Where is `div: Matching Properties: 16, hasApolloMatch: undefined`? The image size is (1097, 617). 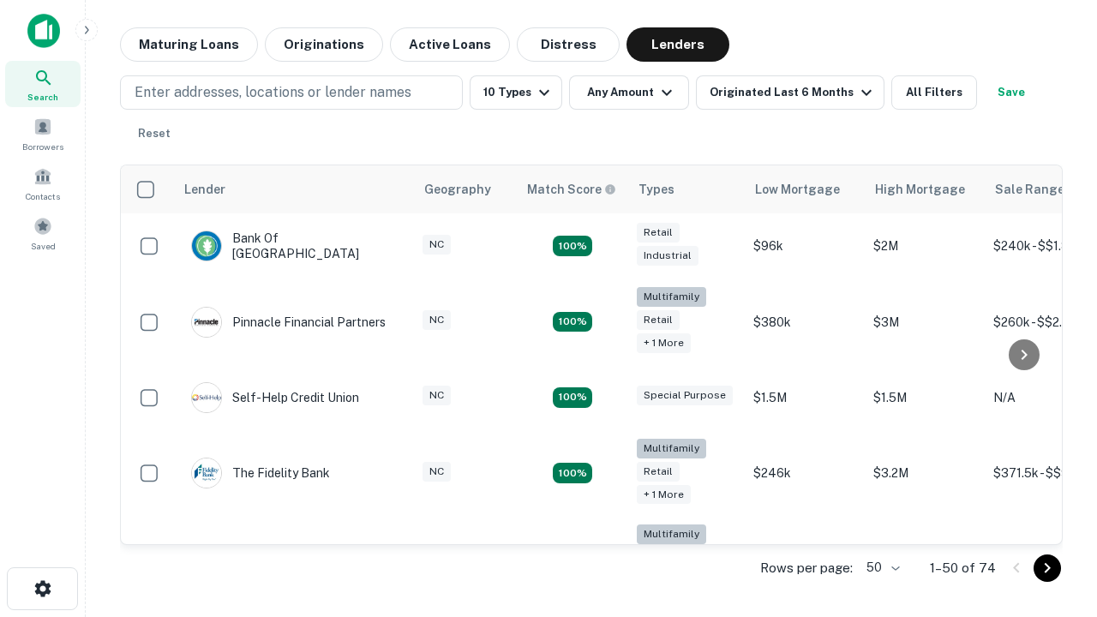
div: Matching Properties: 16, hasApolloMatch: undefined is located at coordinates (573, 246).